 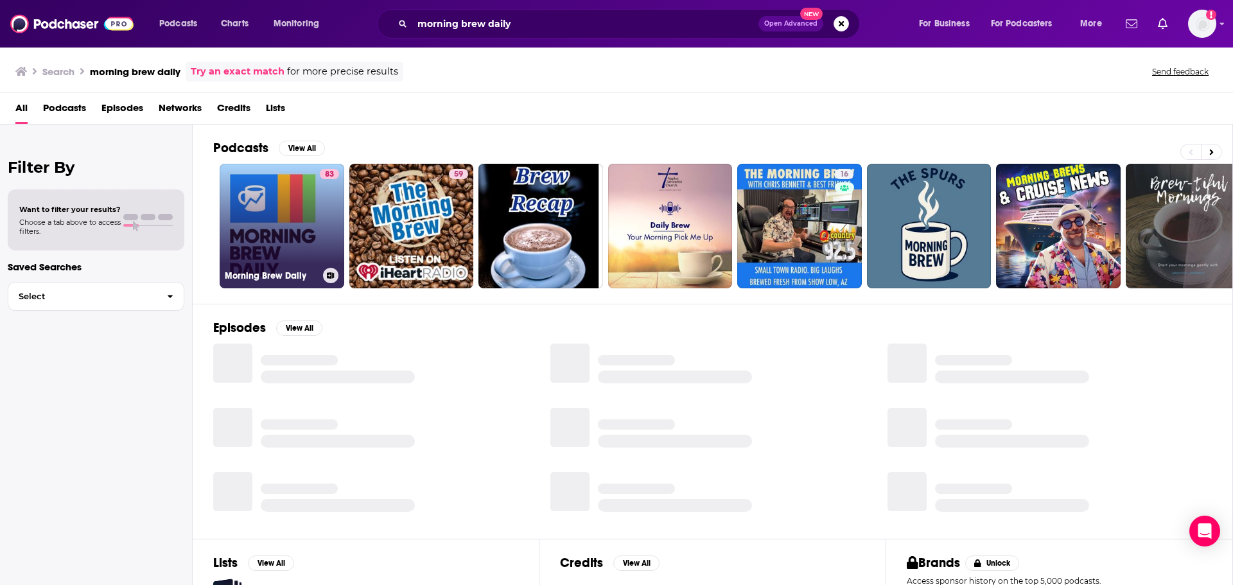 What do you see at coordinates (268, 327) in the screenshot?
I see `a: EpisodesView All` at bounding box center [268, 327].